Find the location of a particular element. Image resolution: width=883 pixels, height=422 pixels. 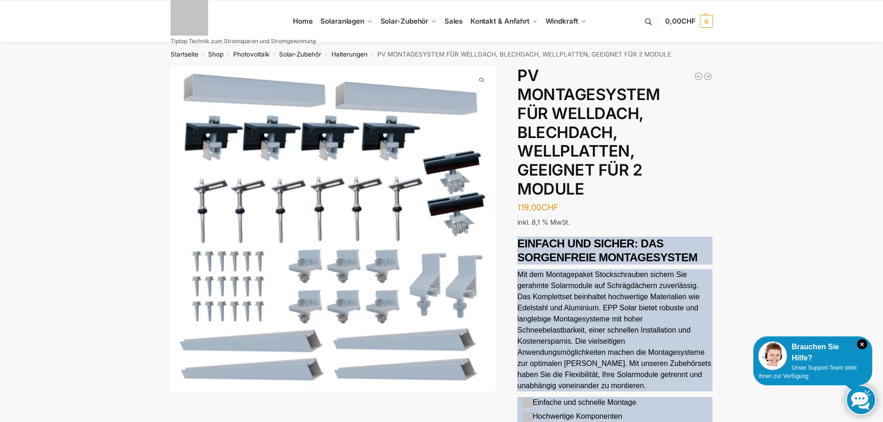

a: Windkraft is located at coordinates (565, 21).